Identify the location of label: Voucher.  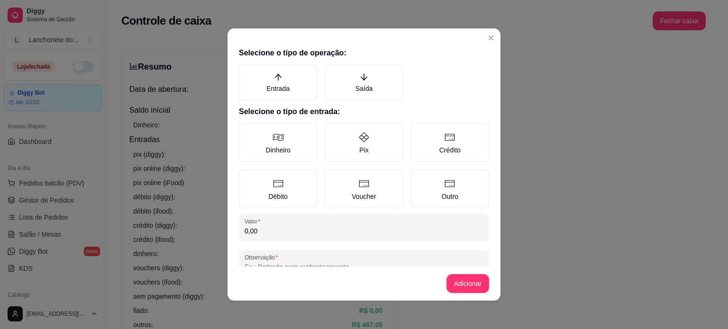
(363, 189).